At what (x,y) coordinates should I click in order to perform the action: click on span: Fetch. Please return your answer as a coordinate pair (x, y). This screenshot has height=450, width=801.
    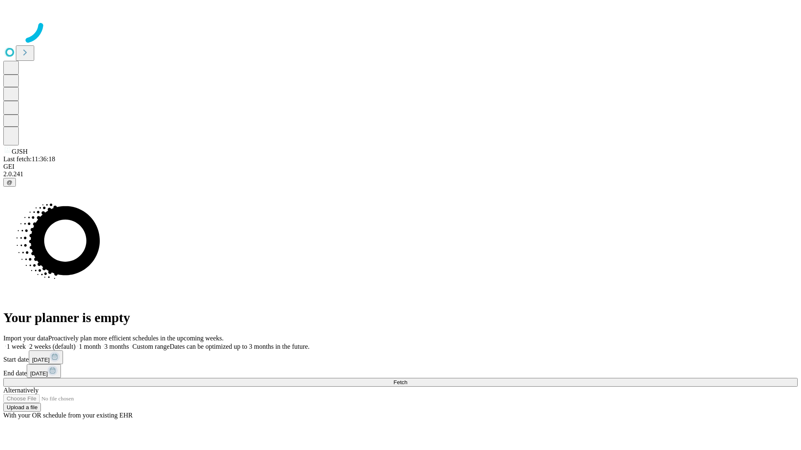
    Looking at the image, I should click on (400, 382).